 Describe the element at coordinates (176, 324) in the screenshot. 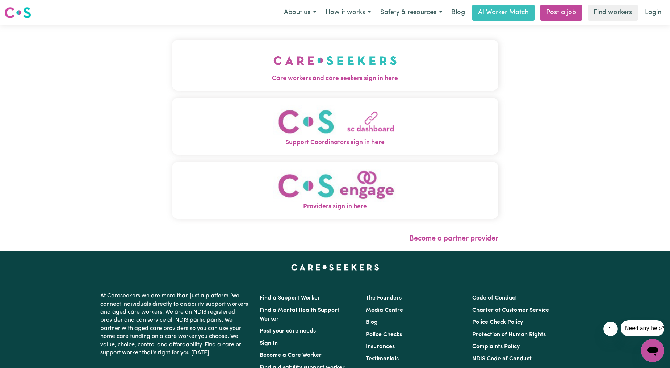

I see `p: At Careseekers we are more than just a platform. We connect individuals directly to disability su...` at that location.